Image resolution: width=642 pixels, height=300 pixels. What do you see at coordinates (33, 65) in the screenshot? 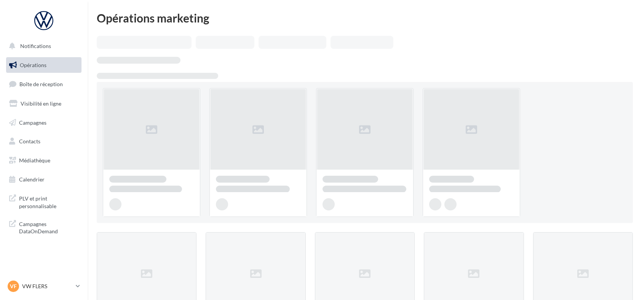
I see `span: Opérations` at bounding box center [33, 65].